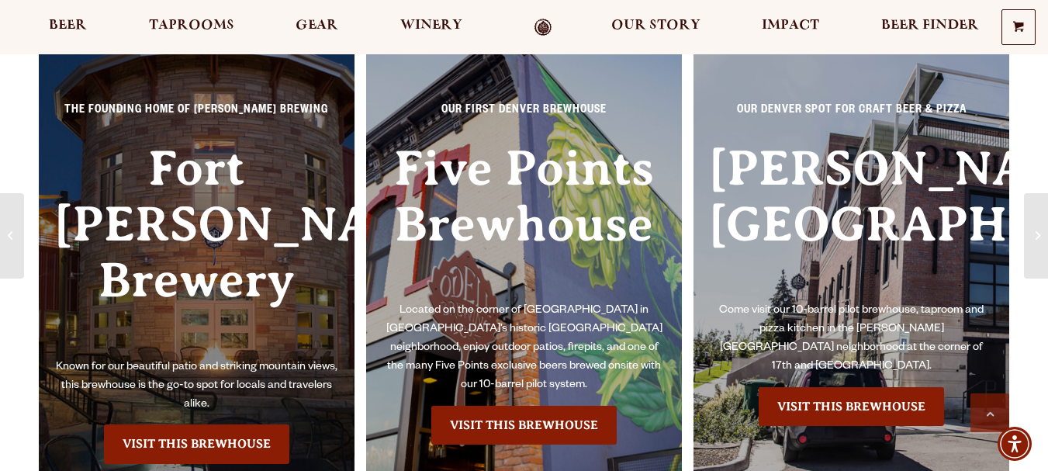  What do you see at coordinates (930, 27) in the screenshot?
I see `a: Beer Finder` at bounding box center [930, 27].